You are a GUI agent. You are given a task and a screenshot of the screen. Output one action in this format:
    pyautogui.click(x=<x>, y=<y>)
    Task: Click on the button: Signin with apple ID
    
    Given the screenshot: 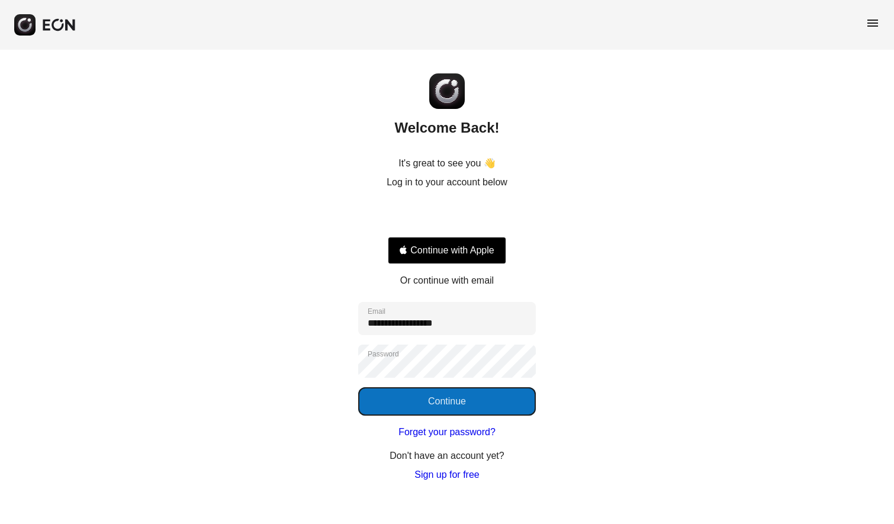 What is the action you would take?
    pyautogui.click(x=447, y=250)
    